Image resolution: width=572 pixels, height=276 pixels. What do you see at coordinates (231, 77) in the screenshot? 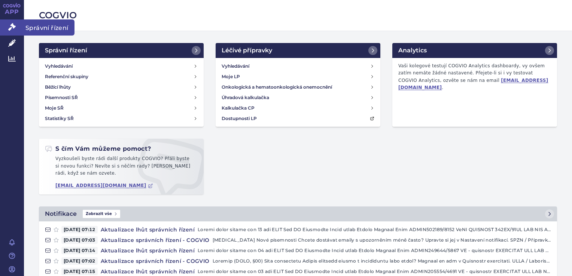
I see `h4: Moje LP` at bounding box center [231, 77].